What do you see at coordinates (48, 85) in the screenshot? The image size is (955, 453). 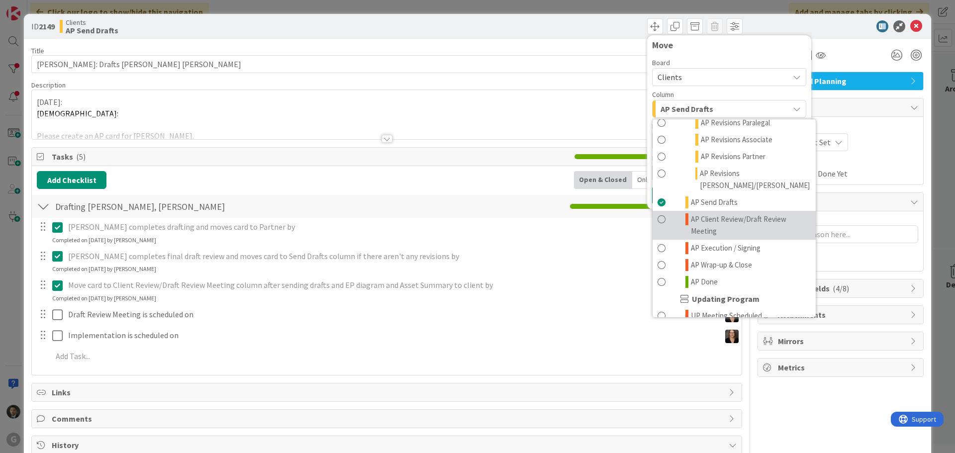 I see `span: Description` at bounding box center [48, 85].